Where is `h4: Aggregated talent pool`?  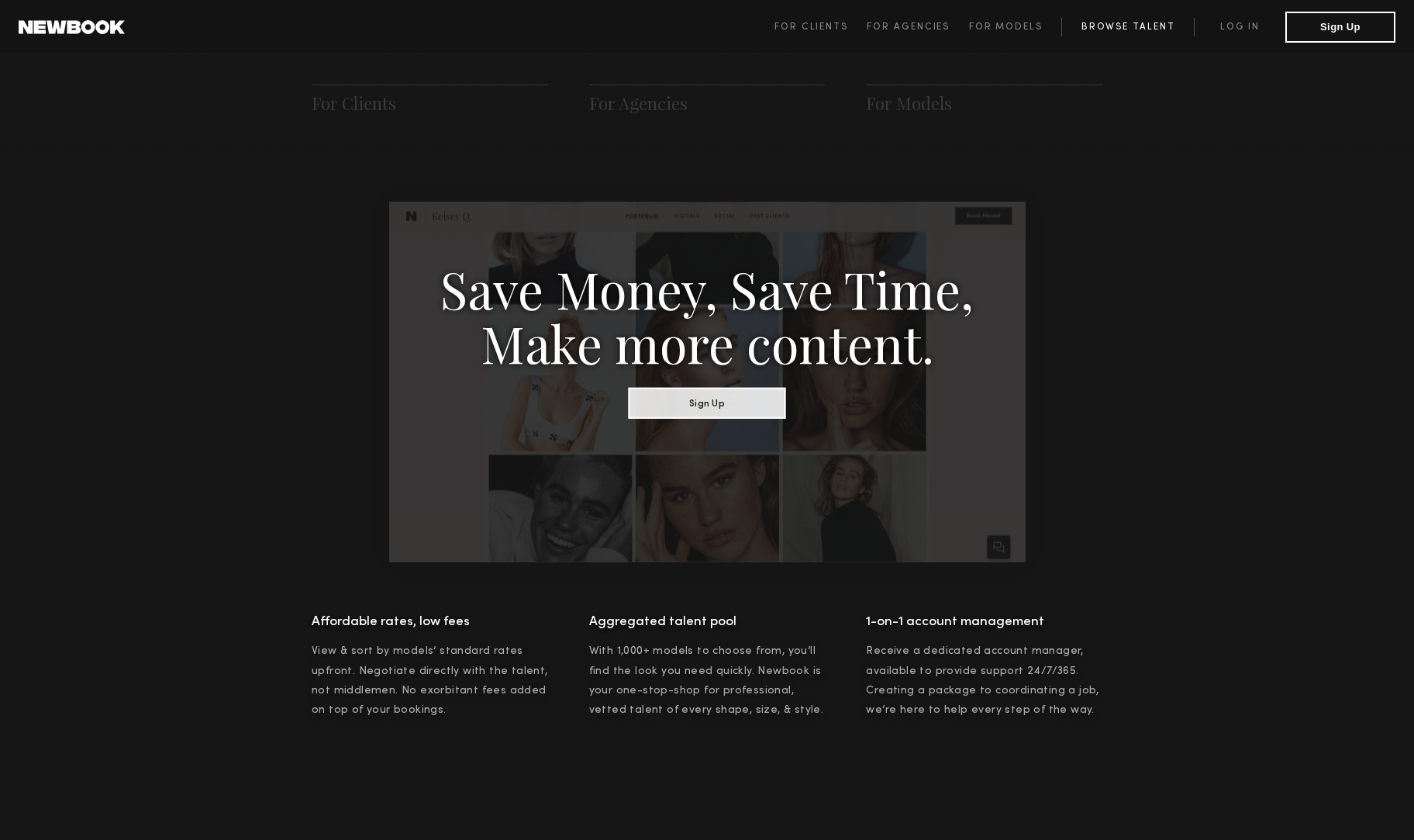
h4: Aggregated talent pool is located at coordinates (707, 622).